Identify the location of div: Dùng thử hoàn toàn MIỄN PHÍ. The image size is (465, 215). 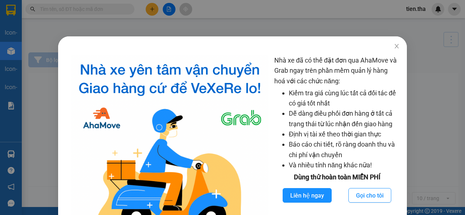
(337, 177).